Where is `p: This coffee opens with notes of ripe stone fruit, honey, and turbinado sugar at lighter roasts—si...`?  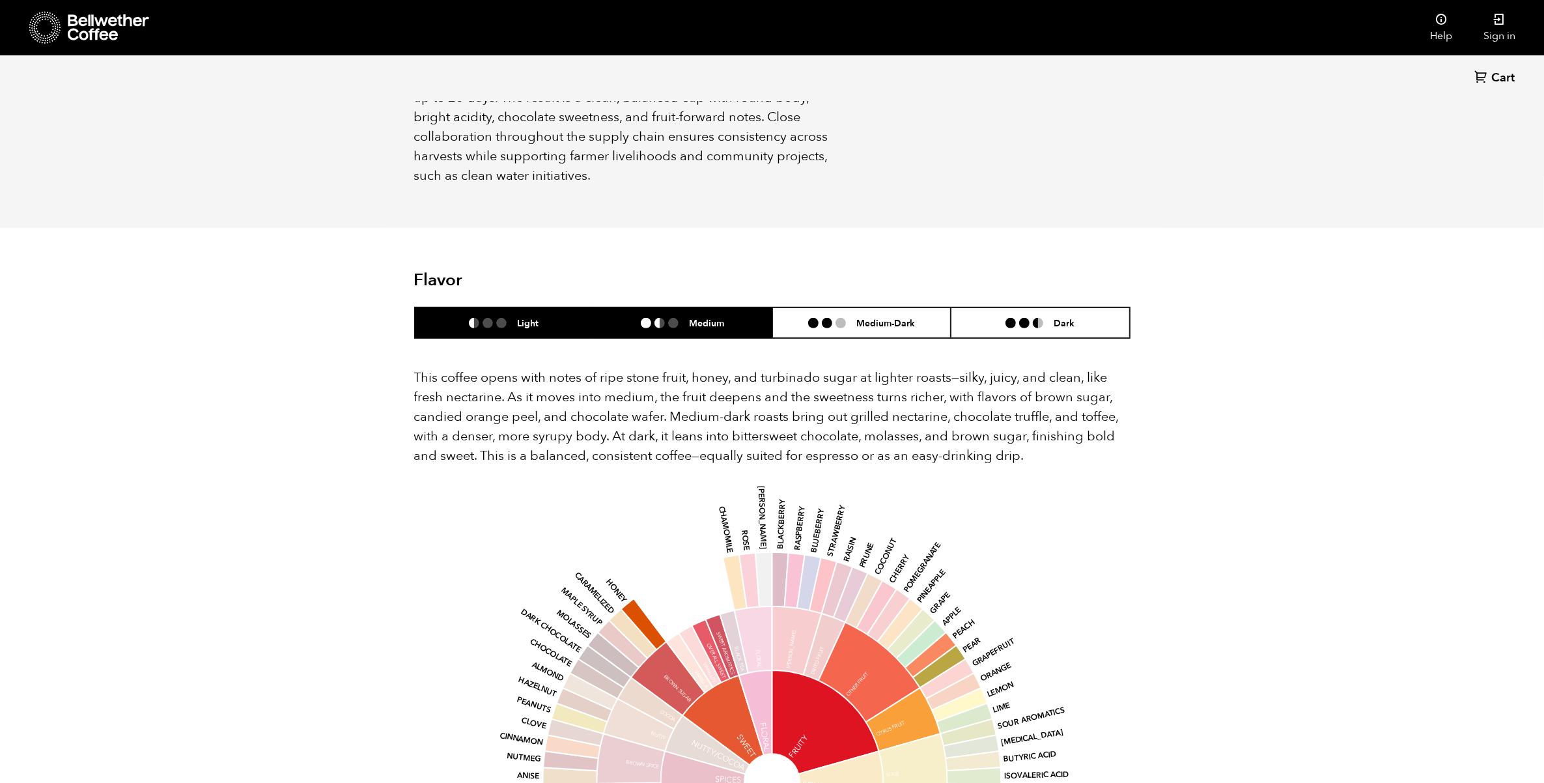
p: This coffee opens with notes of ripe stone fruit, honey, and turbinado sugar at lighter roasts—si... is located at coordinates (772, 417).